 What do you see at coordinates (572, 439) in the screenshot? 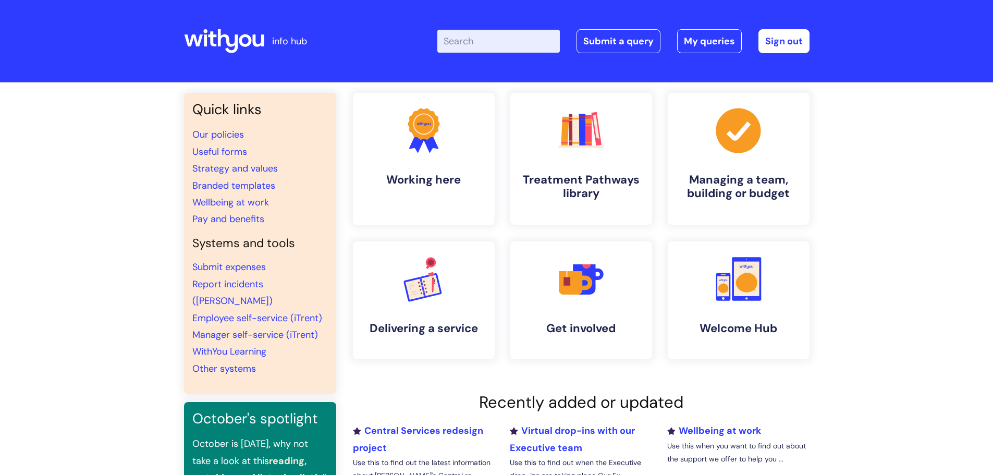
I see `a: Virtual drop-ins with our Executive team` at bounding box center [572, 439].